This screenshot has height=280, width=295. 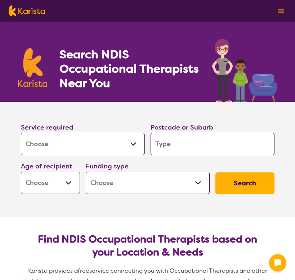 I want to click on label: Postcode or Suburb, so click(x=182, y=128).